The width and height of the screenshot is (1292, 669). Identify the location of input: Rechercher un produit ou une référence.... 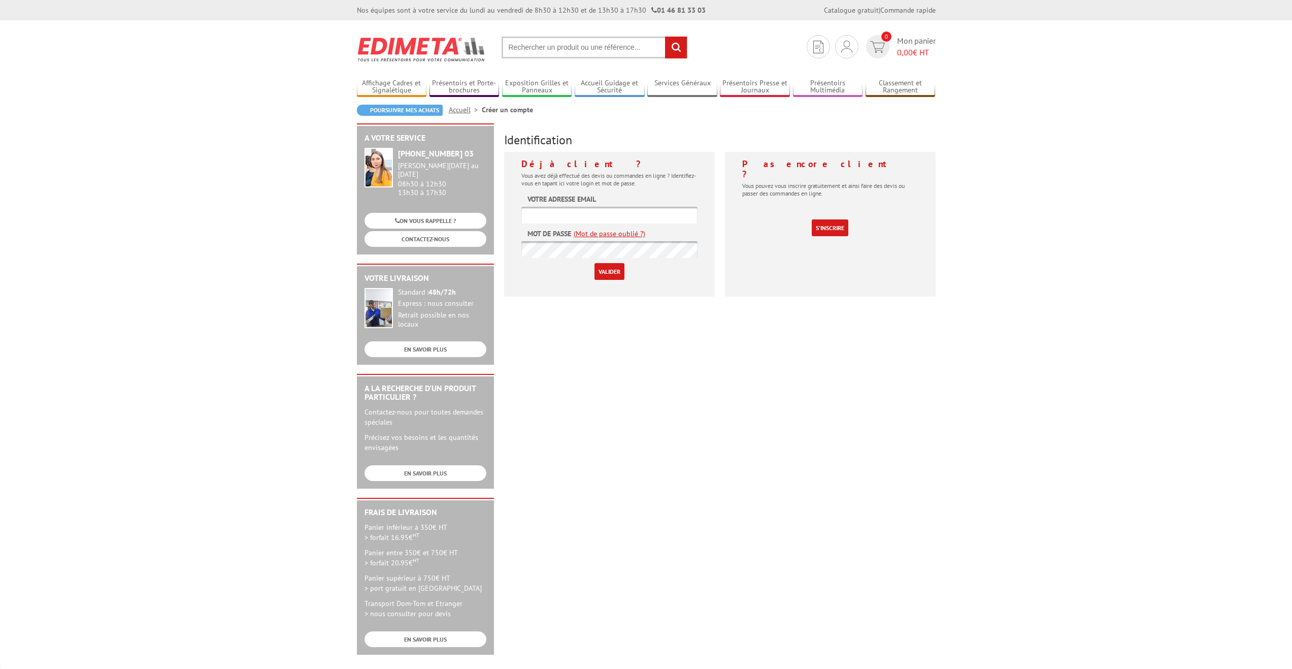
(595, 47).